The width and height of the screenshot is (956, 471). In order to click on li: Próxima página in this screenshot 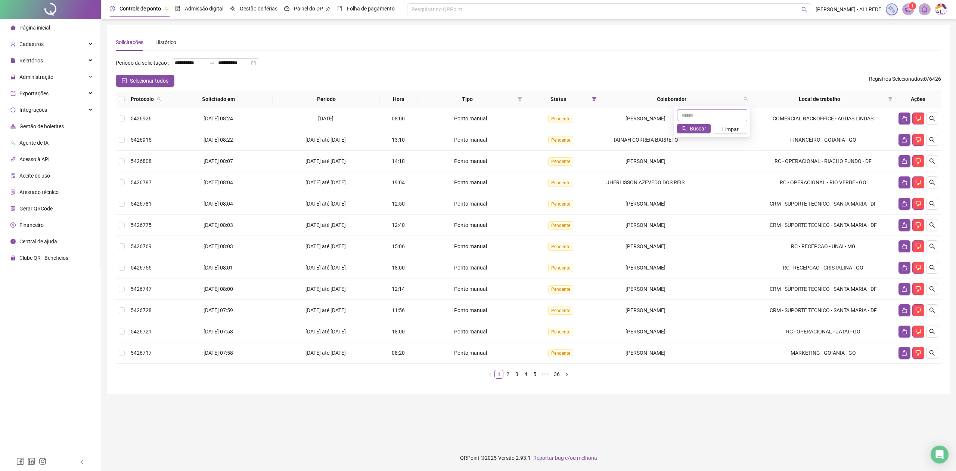, I will do `click(567, 374)`.